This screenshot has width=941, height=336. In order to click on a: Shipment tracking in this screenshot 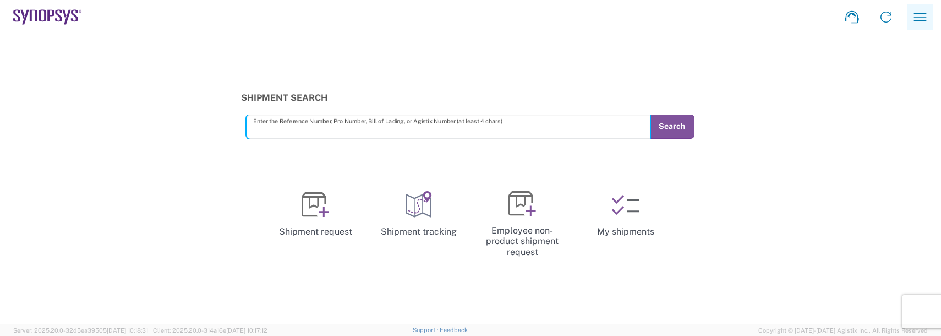, I will do `click(419, 214)`.